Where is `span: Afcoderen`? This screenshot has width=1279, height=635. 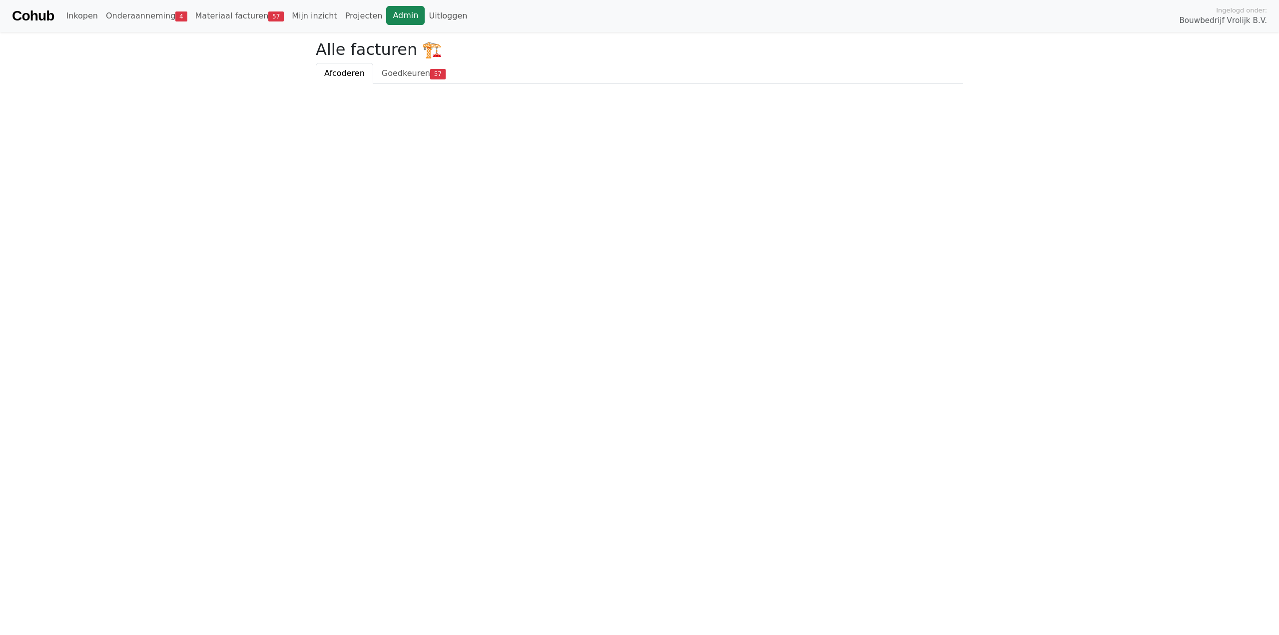 span: Afcoderen is located at coordinates (344, 73).